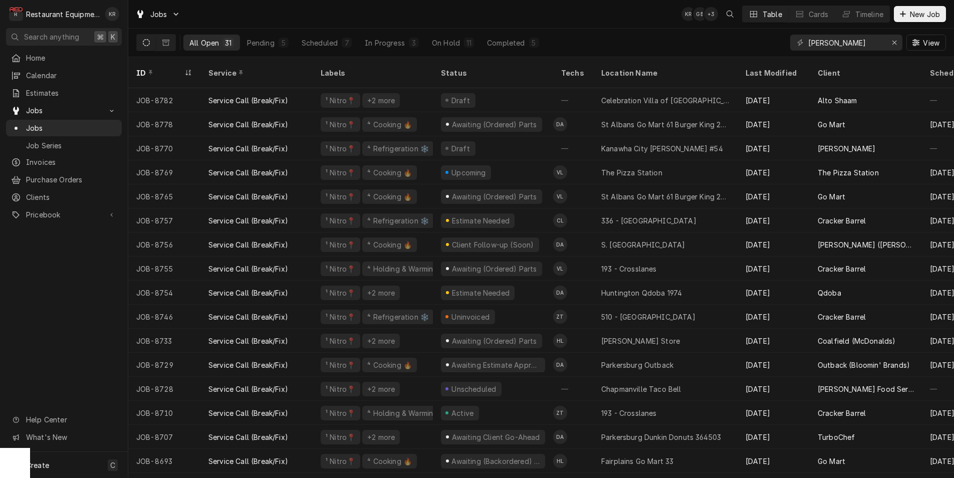 Image resolution: width=954 pixels, height=478 pixels. I want to click on div: Active, so click(463, 413).